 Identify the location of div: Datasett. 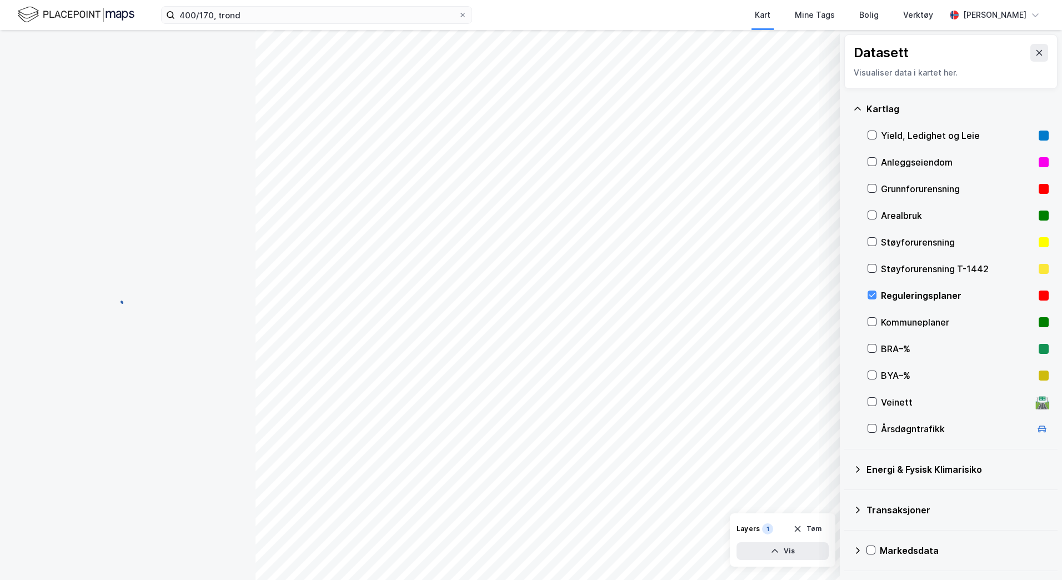
(881, 53).